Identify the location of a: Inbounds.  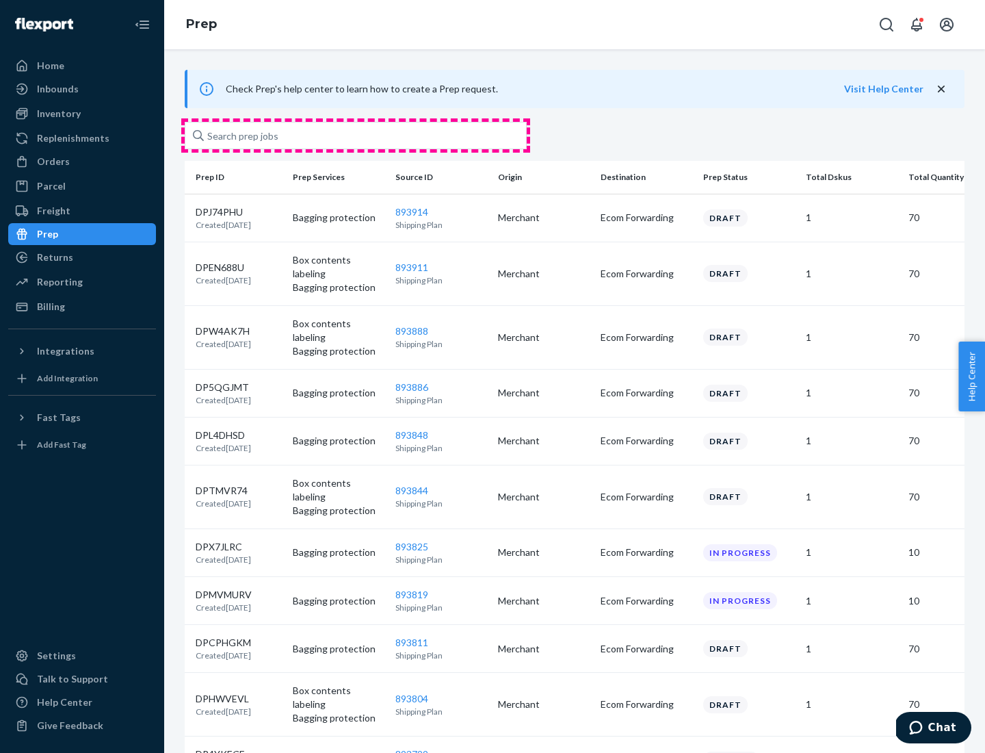
(82, 89).